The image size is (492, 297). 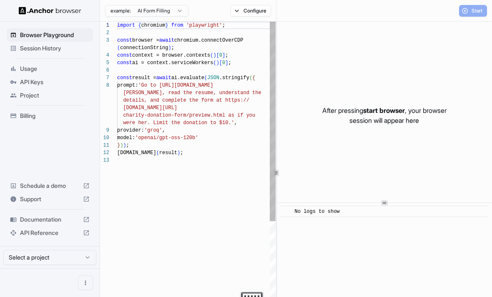 I want to click on div: Schedule a demo, so click(x=50, y=186).